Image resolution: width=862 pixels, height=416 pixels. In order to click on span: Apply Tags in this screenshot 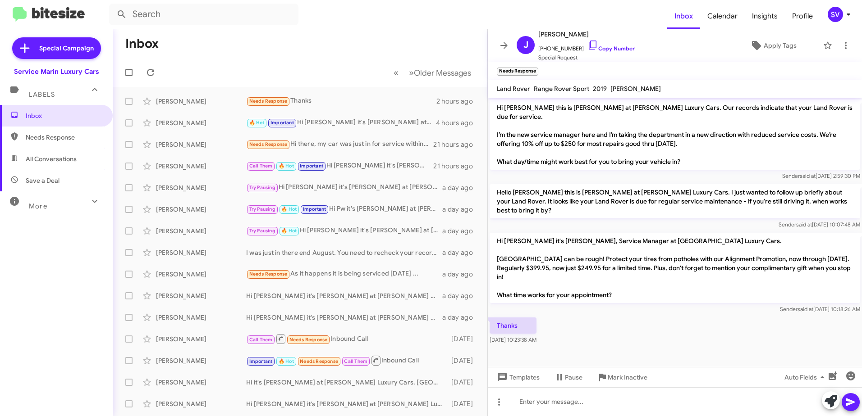, I will do `click(780, 46)`.